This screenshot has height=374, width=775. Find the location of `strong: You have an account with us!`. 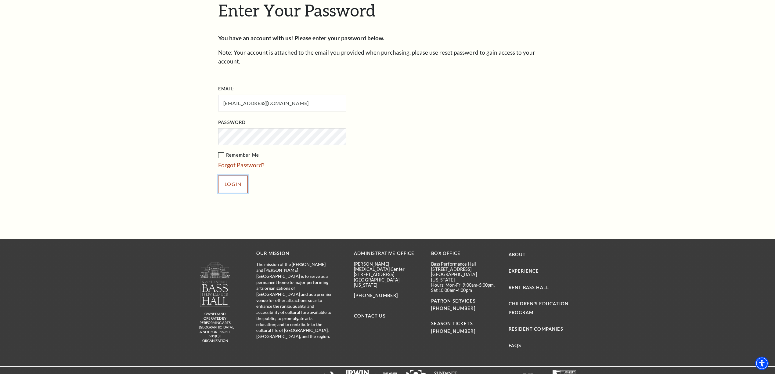

strong: You have an account with us! is located at coordinates (256, 38).